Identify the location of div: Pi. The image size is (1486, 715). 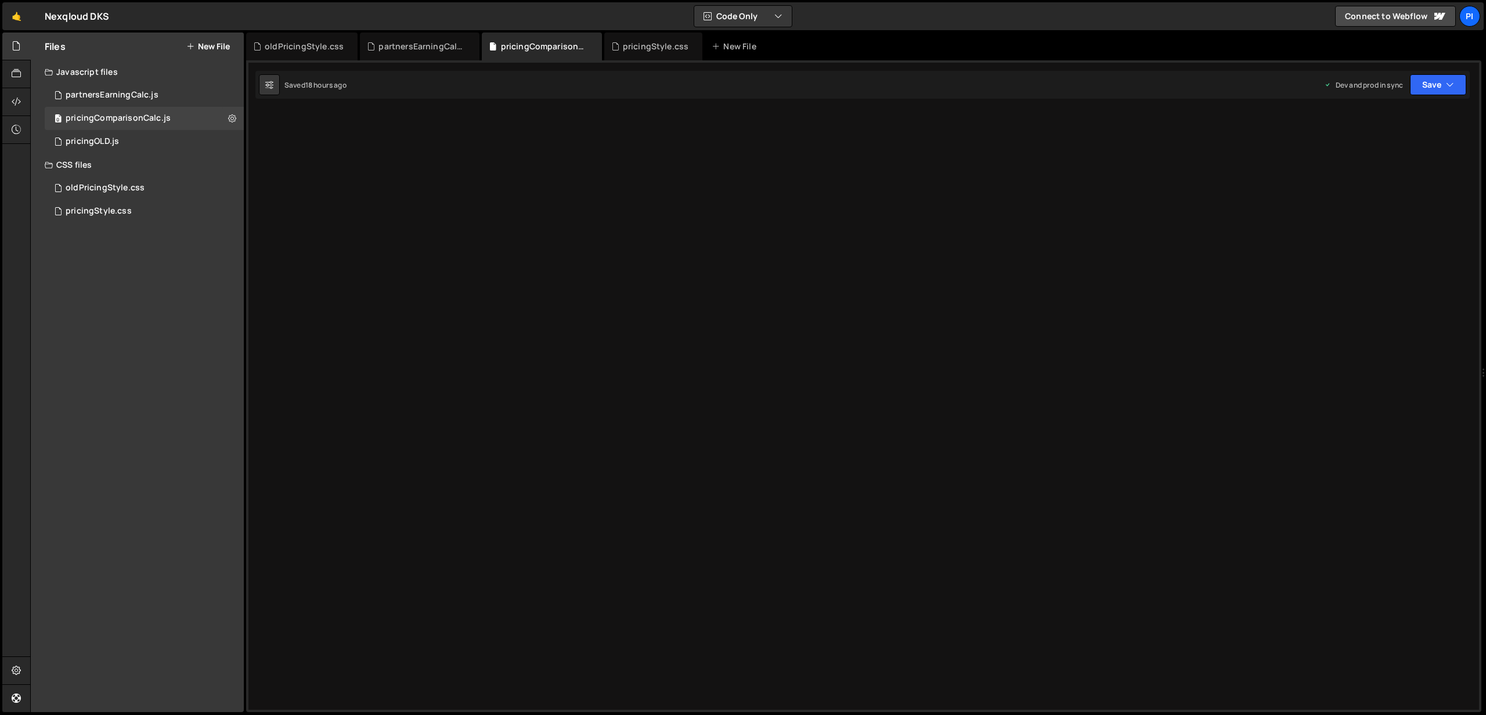
(1470, 16).